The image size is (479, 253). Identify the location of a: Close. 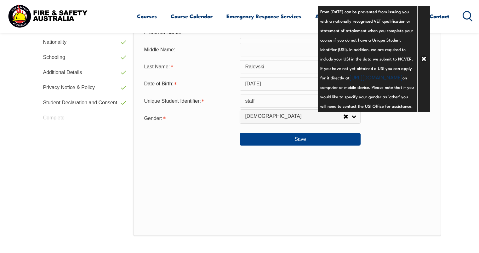
(423, 59).